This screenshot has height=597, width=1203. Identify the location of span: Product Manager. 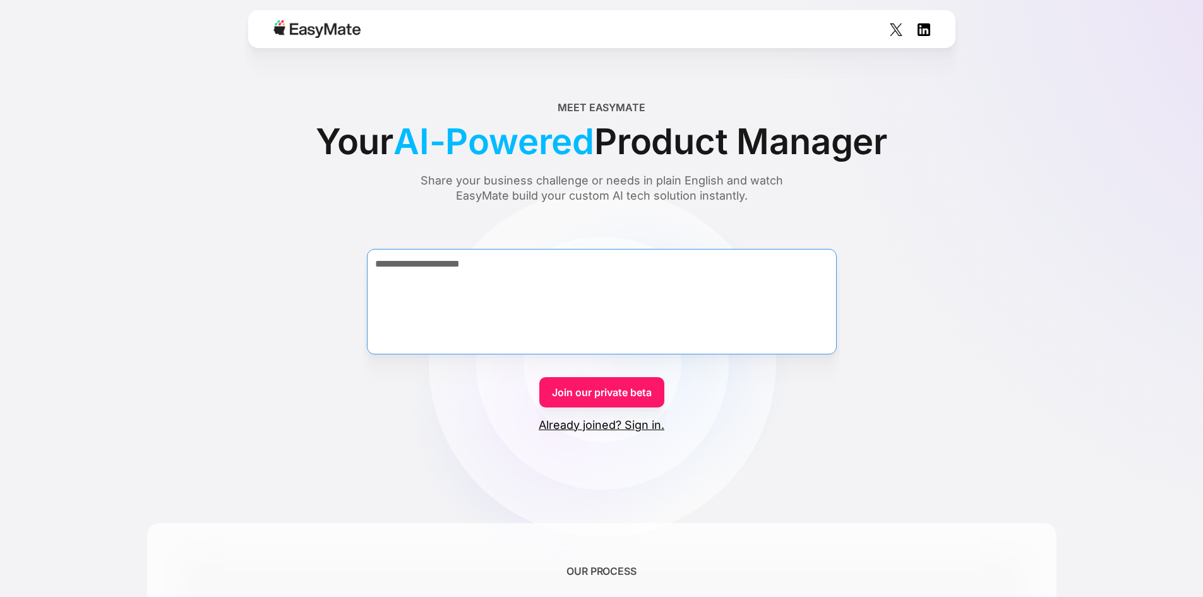
(741, 141).